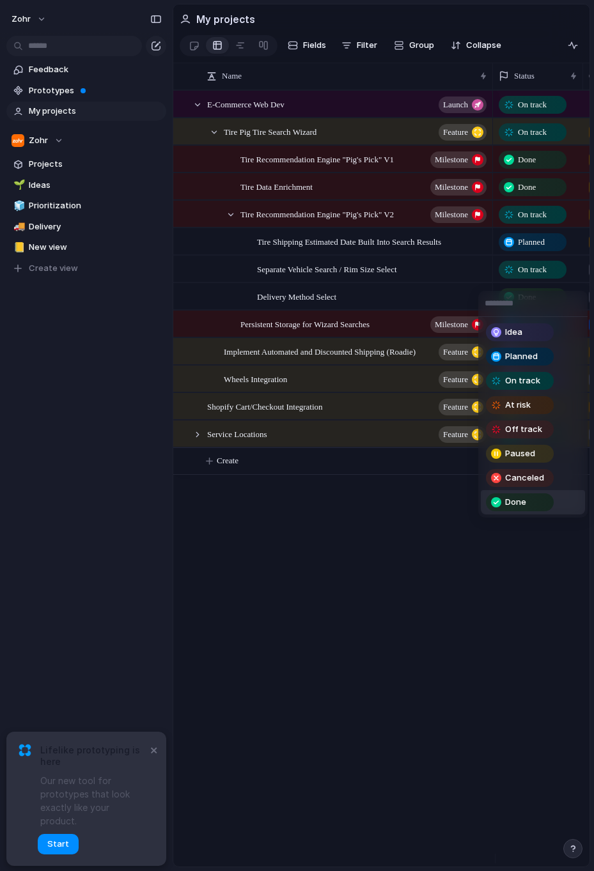 The width and height of the screenshot is (594, 871). I want to click on span: Done, so click(515, 502).